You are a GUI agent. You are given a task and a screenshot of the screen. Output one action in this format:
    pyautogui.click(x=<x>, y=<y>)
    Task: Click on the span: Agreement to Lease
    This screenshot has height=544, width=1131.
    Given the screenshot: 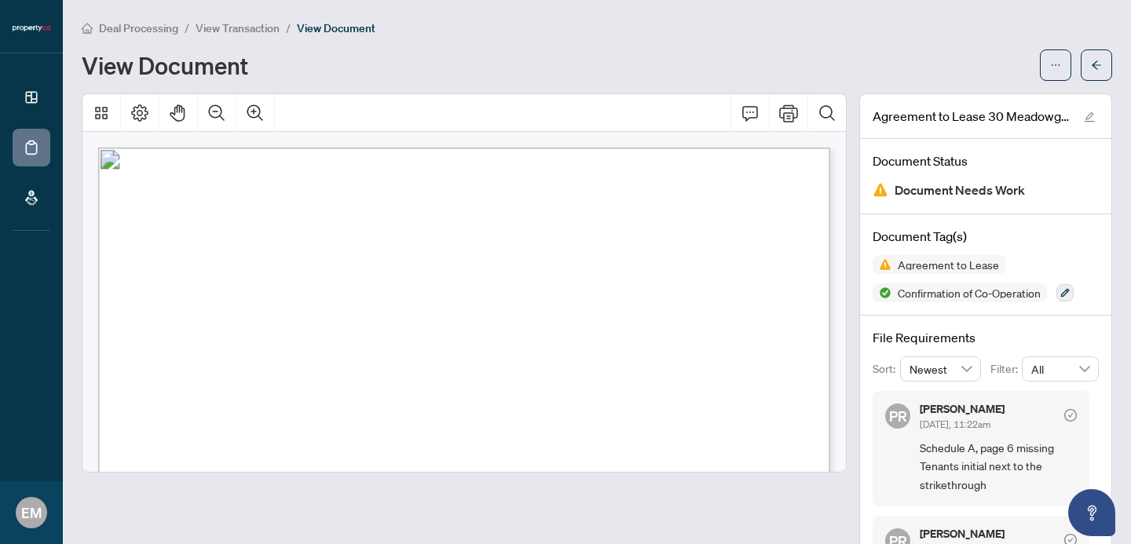 What is the action you would take?
    pyautogui.click(x=948, y=265)
    